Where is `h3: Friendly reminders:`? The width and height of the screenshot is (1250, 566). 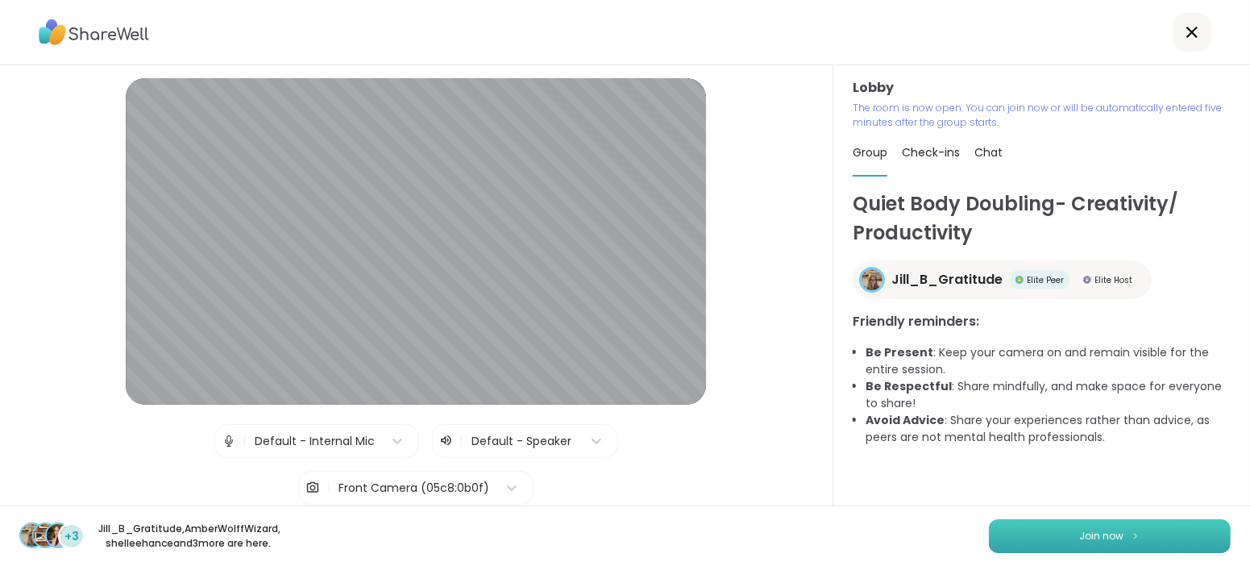
h3: Friendly reminders: is located at coordinates (1041, 321).